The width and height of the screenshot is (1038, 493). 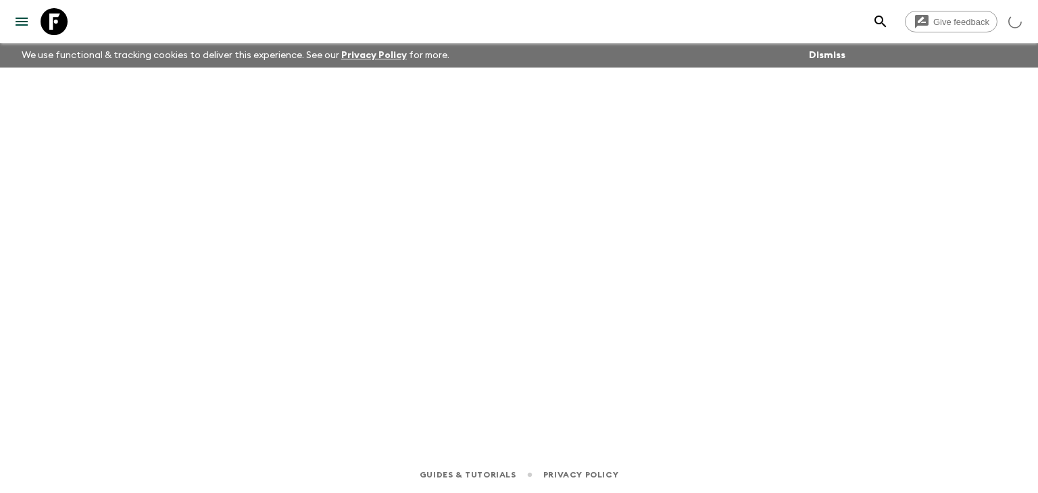 I want to click on a: Give feedback, so click(x=951, y=22).